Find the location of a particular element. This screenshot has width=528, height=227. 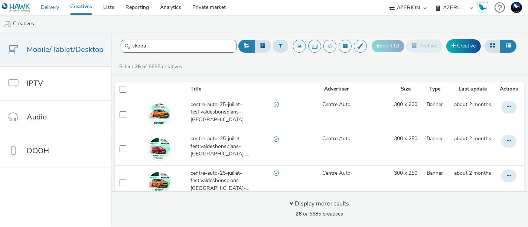

button: Grid is located at coordinates (492, 46).